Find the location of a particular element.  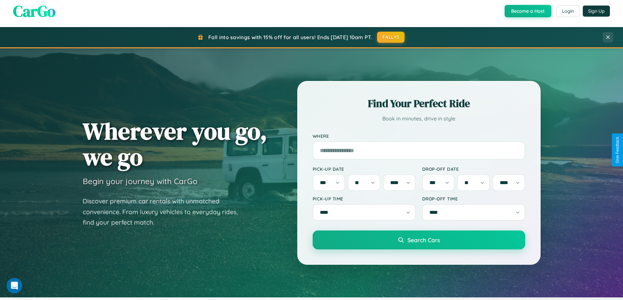

button: Become a Host is located at coordinates (528, 11).